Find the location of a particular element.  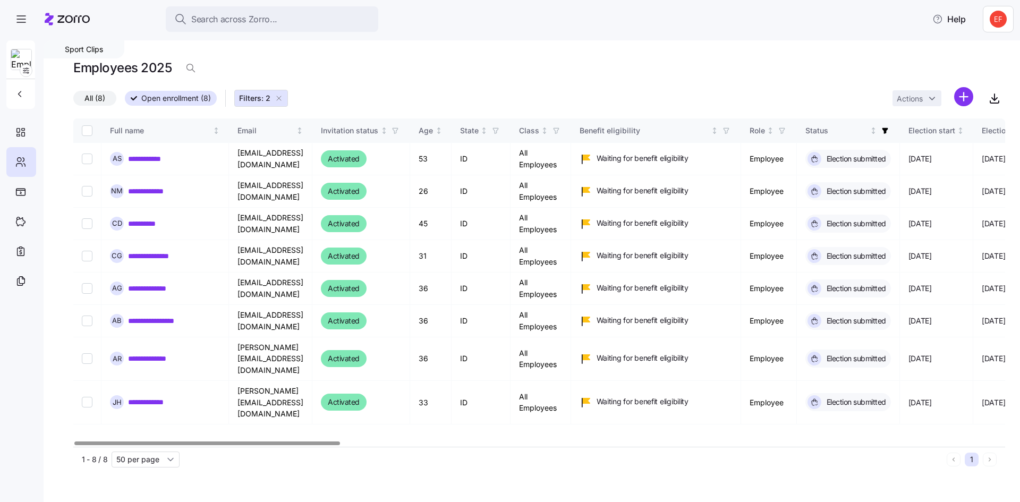

button: 1 is located at coordinates (971, 459).